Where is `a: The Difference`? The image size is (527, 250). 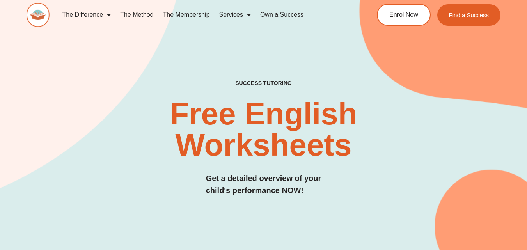
a: The Difference is located at coordinates (86, 15).